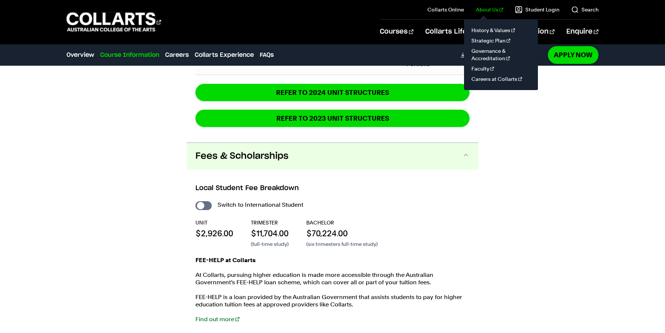 The height and width of the screenshot is (333, 665). What do you see at coordinates (224, 55) in the screenshot?
I see `a: Collarts Experience` at bounding box center [224, 55].